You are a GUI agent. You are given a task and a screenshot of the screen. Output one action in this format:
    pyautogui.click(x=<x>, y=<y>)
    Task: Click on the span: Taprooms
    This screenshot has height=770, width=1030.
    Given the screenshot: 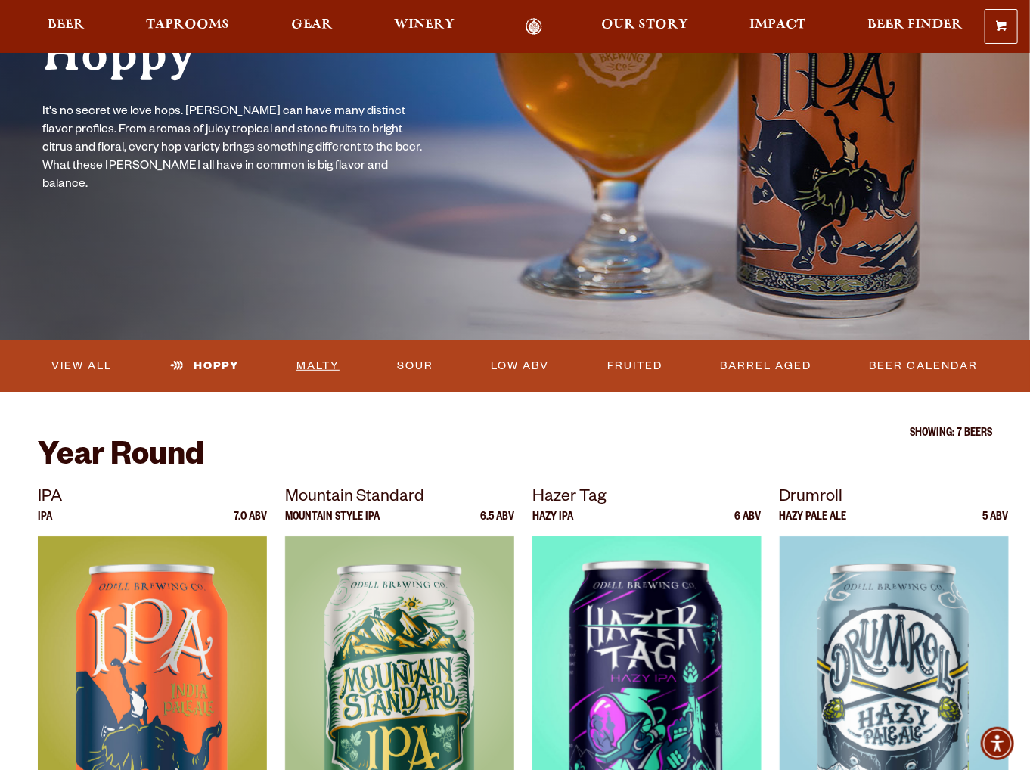 What is the action you would take?
    pyautogui.click(x=188, y=25)
    